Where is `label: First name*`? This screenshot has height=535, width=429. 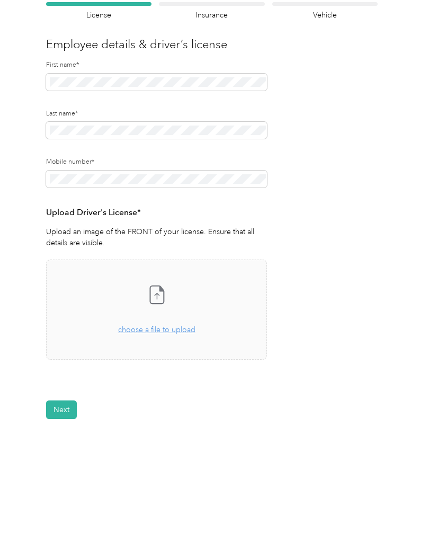 label: First name* is located at coordinates (156, 65).